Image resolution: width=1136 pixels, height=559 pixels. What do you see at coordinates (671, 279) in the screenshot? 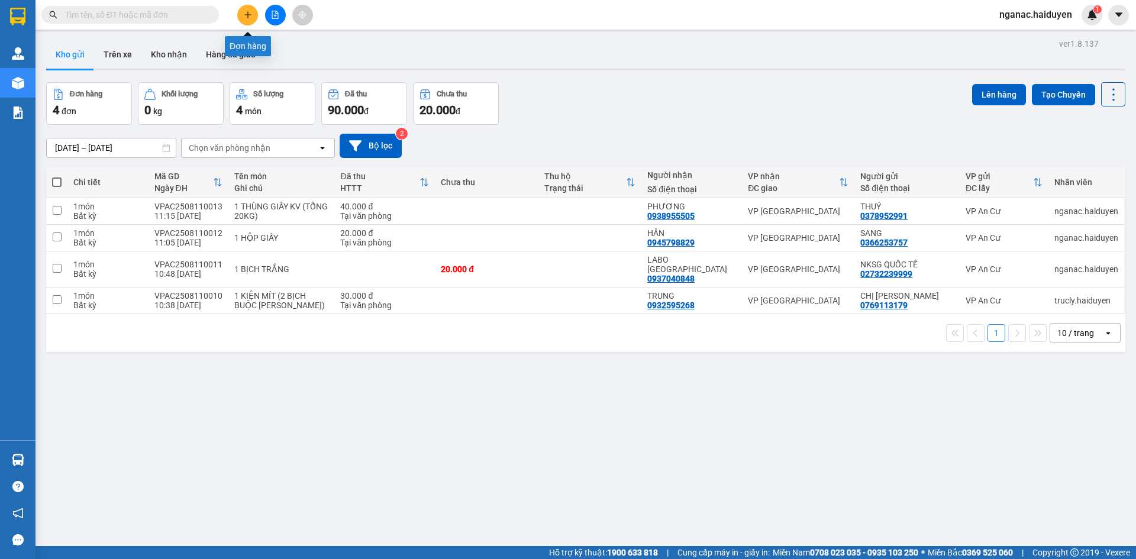
I see `div: 0937040848` at bounding box center [671, 279].